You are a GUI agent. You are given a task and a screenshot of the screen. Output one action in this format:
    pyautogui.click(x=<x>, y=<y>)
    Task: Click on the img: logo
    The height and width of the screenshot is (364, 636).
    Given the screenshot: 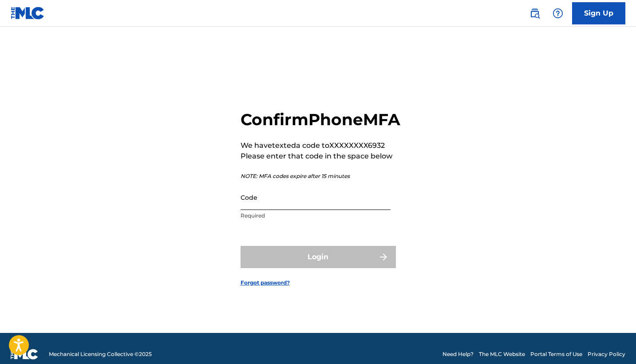 What is the action you would take?
    pyautogui.click(x=24, y=354)
    